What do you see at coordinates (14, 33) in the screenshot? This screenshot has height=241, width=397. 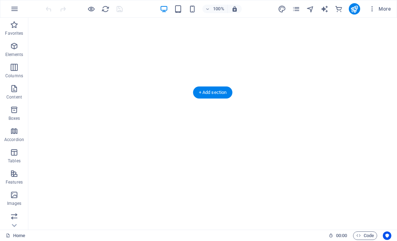 I see `p: Favorites` at bounding box center [14, 33].